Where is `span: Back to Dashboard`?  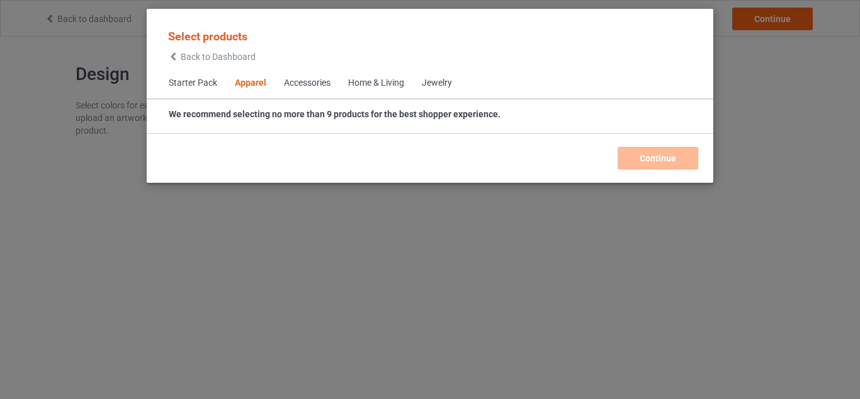 span: Back to Dashboard is located at coordinates (218, 57).